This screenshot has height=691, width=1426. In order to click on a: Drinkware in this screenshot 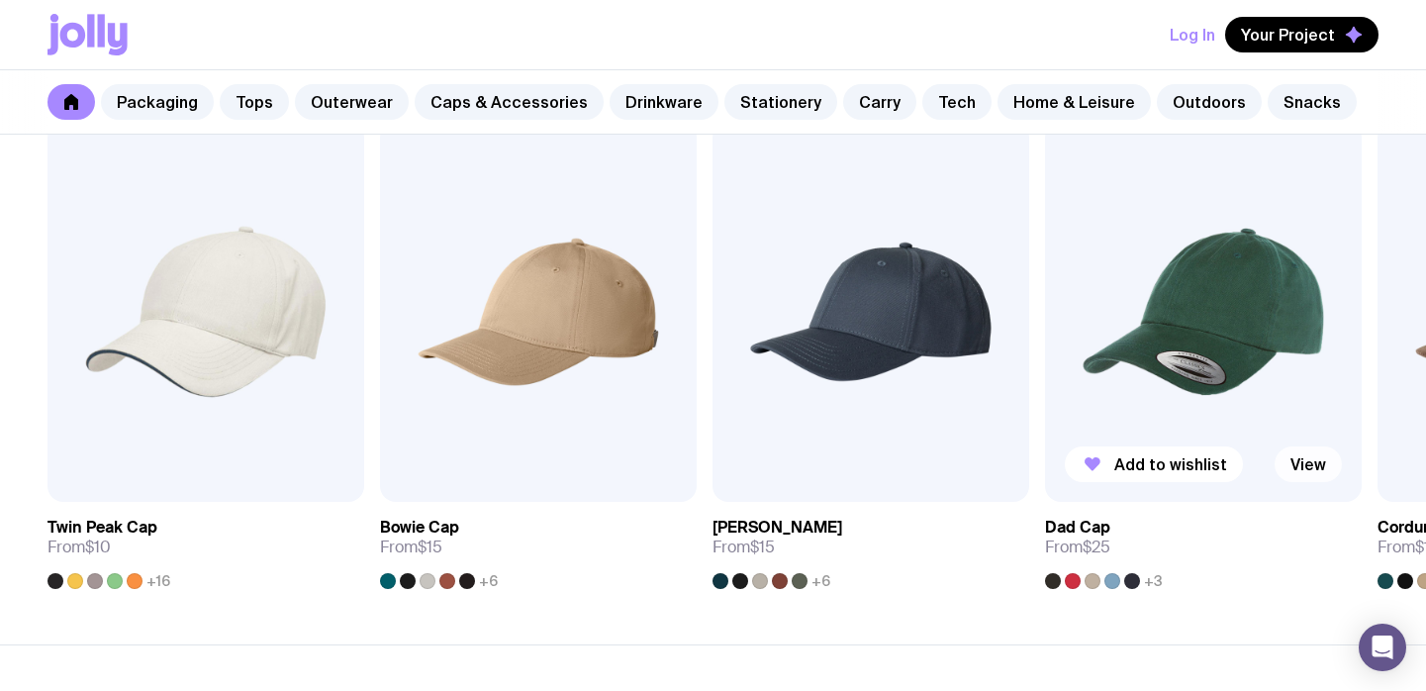, I will do `click(664, 102)`.